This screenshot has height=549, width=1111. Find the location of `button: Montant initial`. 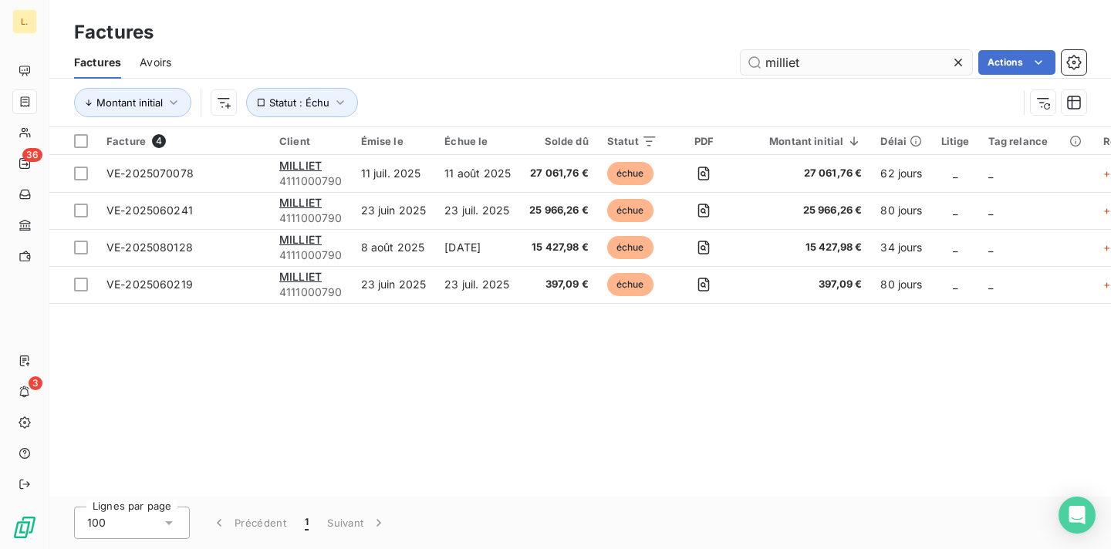

button: Montant initial is located at coordinates (133, 103).